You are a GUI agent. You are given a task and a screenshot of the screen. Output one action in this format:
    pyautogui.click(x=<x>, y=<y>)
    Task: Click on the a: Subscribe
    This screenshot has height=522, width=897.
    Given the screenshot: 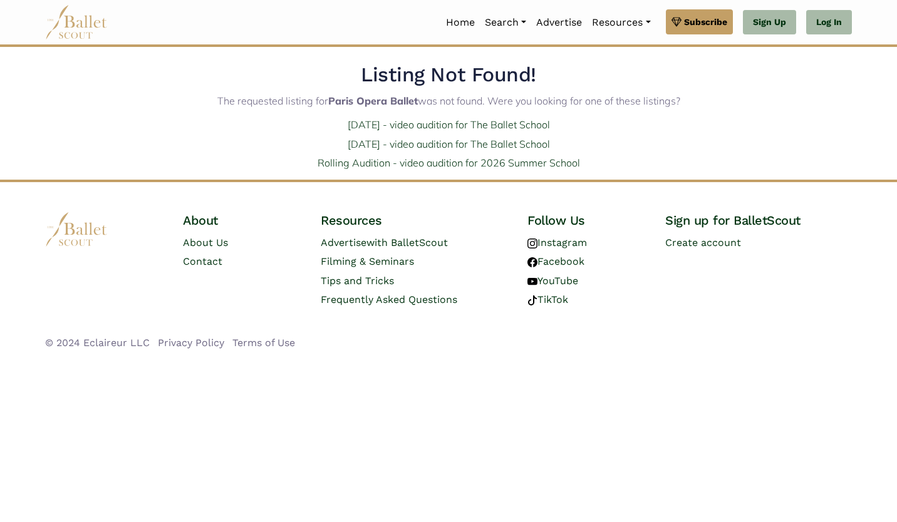 What is the action you would take?
    pyautogui.click(x=699, y=22)
    